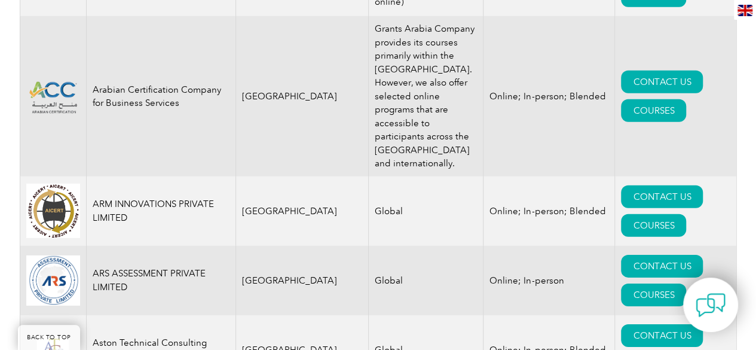  I want to click on td: Arabian Certification Company for Business Services, so click(161, 96).